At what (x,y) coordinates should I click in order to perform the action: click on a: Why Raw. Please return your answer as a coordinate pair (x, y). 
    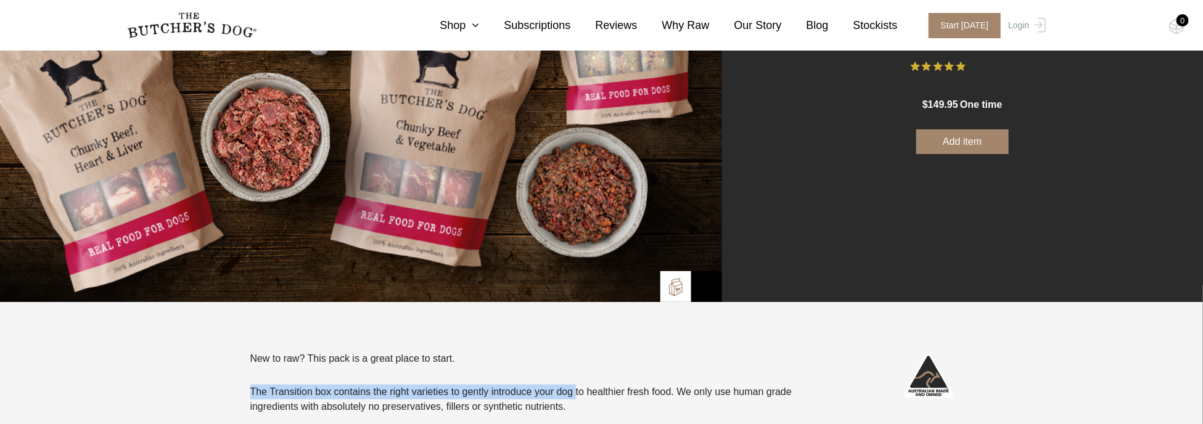
    Looking at the image, I should click on (673, 25).